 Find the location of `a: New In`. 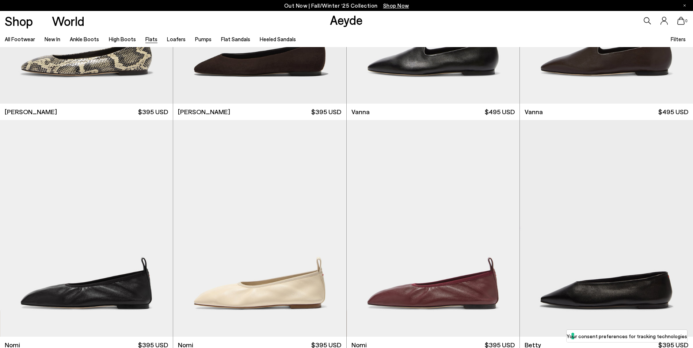

a: New In is located at coordinates (52, 39).